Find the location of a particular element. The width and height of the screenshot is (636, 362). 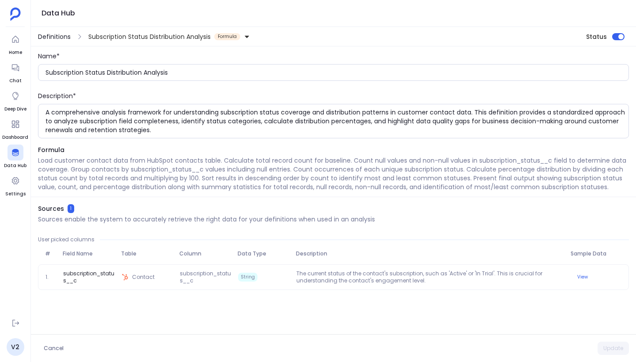

span: Home is located at coordinates (15, 53).